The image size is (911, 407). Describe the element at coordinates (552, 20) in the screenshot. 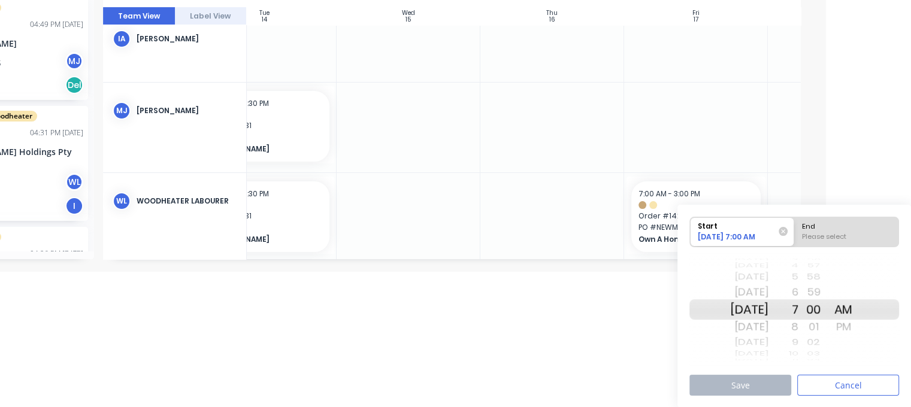

I see `div: 16` at that location.